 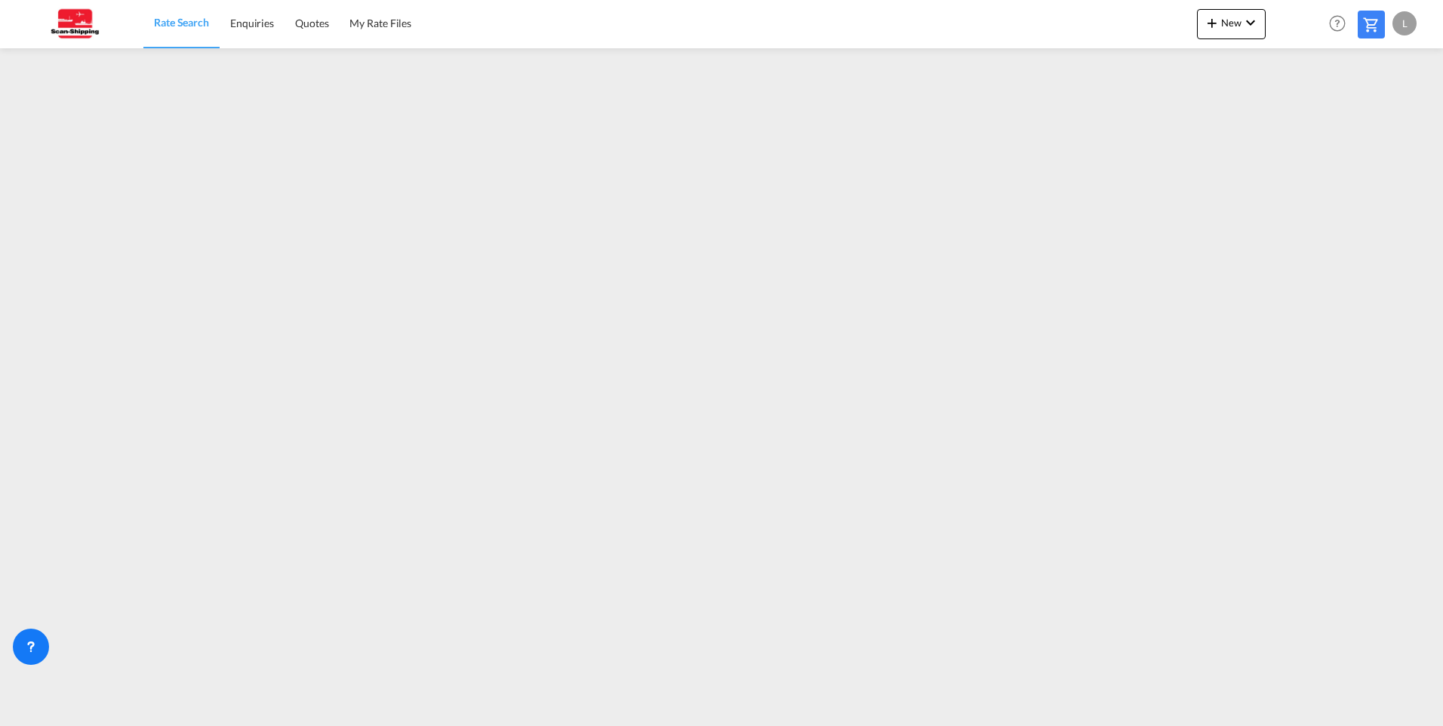 I want to click on button: icon-plus 400-fgNewicon-chevron-down, so click(x=1231, y=24).